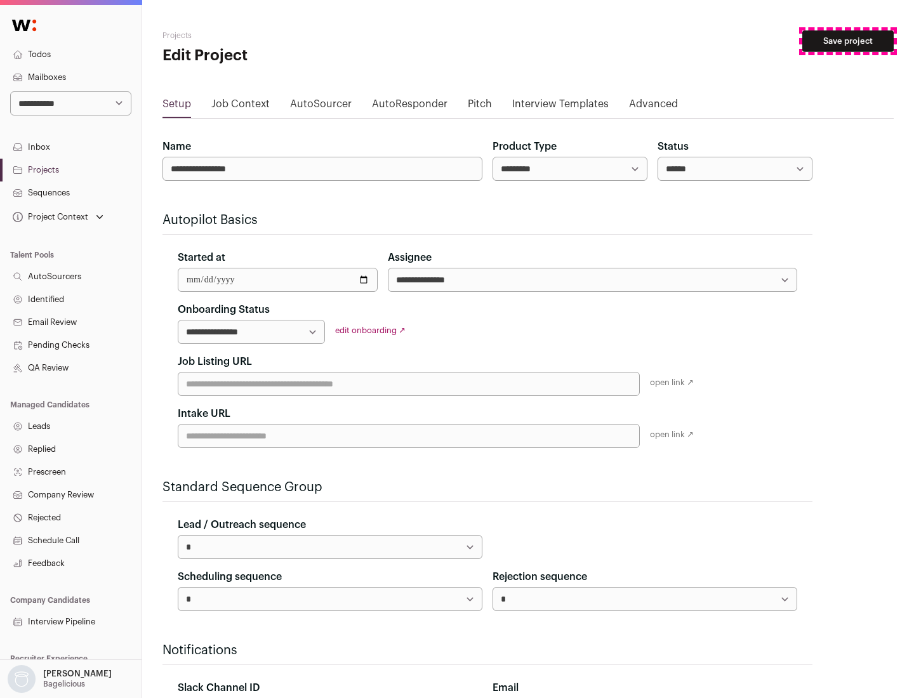 The width and height of the screenshot is (914, 698). I want to click on label: Started at, so click(201, 258).